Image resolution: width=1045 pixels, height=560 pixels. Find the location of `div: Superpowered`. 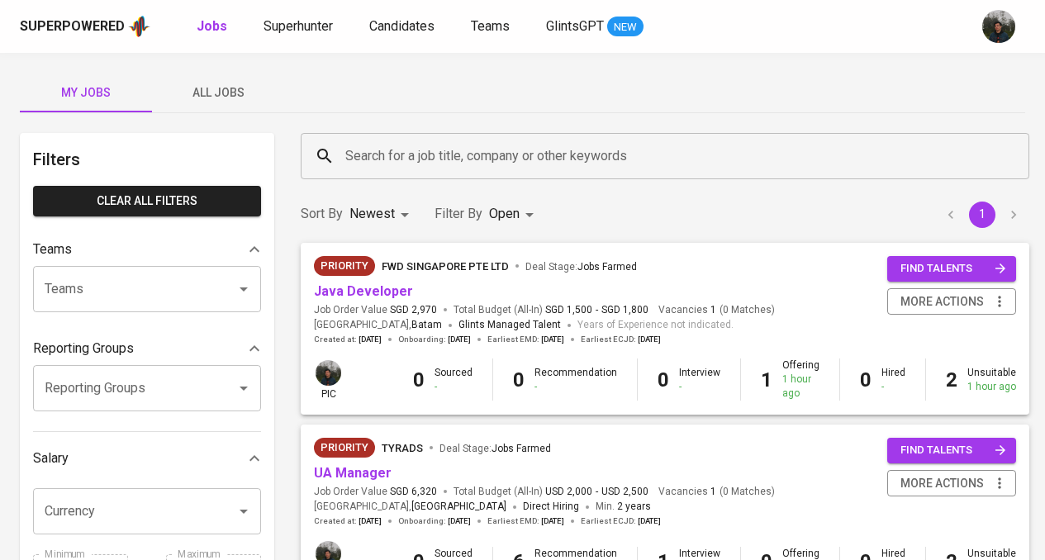

div: Superpowered is located at coordinates (72, 26).